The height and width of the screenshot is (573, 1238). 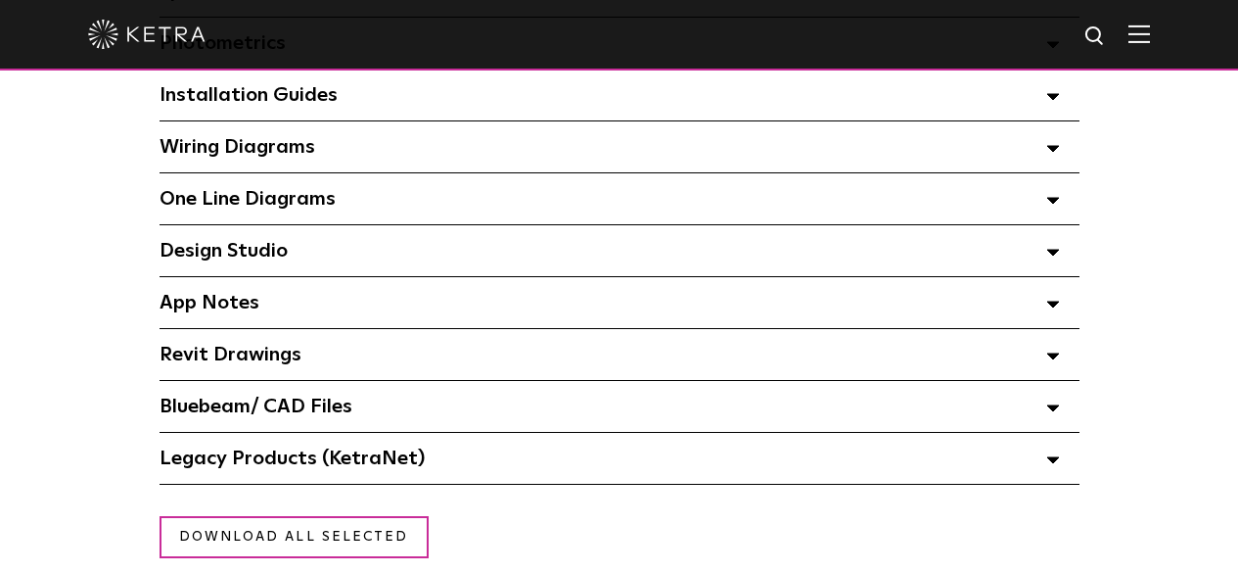 What do you see at coordinates (209, 302) in the screenshot?
I see `span: App Notes` at bounding box center [209, 302].